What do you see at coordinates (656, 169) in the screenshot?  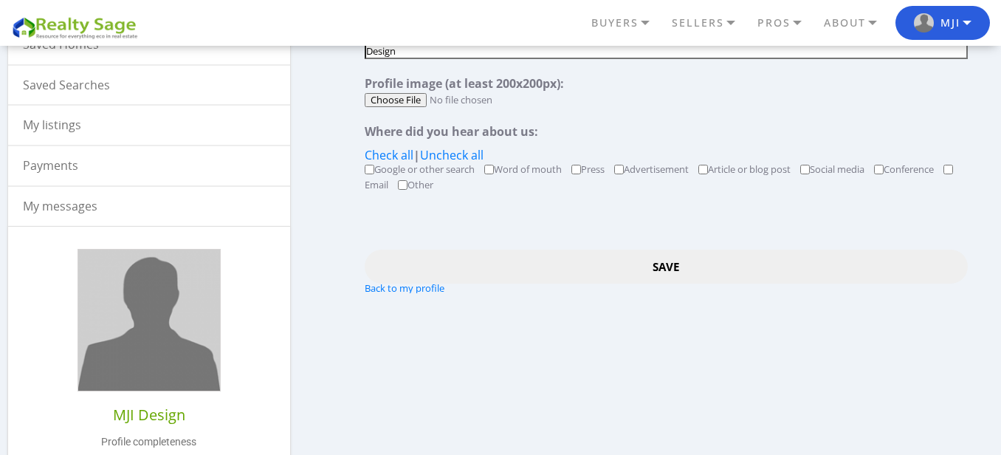 I see `label: Advertisement` at bounding box center [656, 169].